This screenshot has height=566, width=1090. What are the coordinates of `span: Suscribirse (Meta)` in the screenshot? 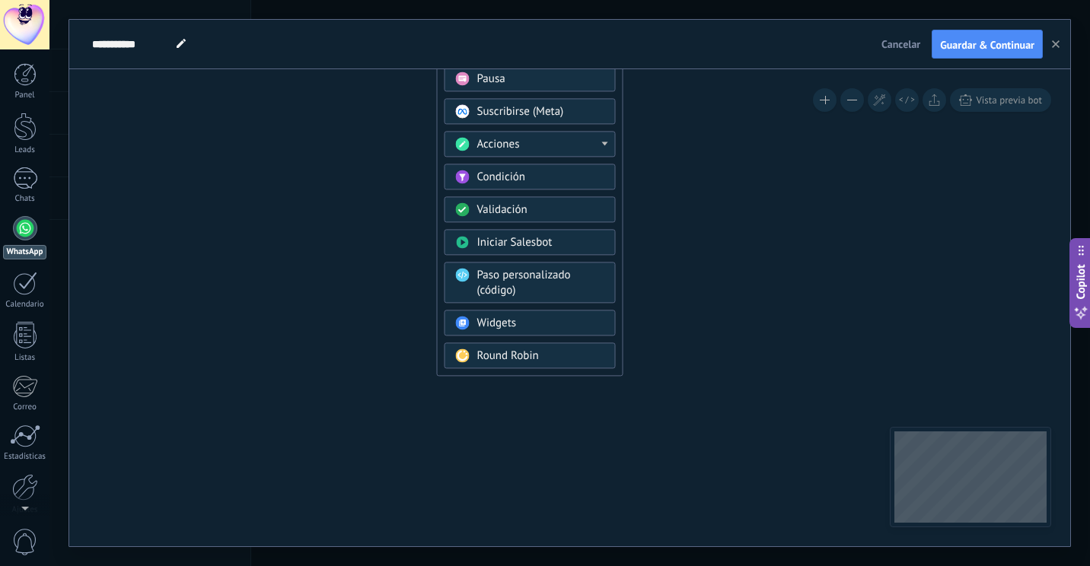 It's located at (521, 111).